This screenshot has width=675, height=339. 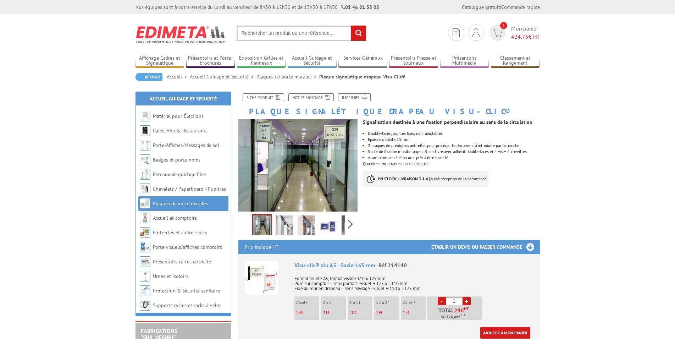 What do you see at coordinates (405, 312) in the screenshot?
I see `span: 17` at bounding box center [405, 312].